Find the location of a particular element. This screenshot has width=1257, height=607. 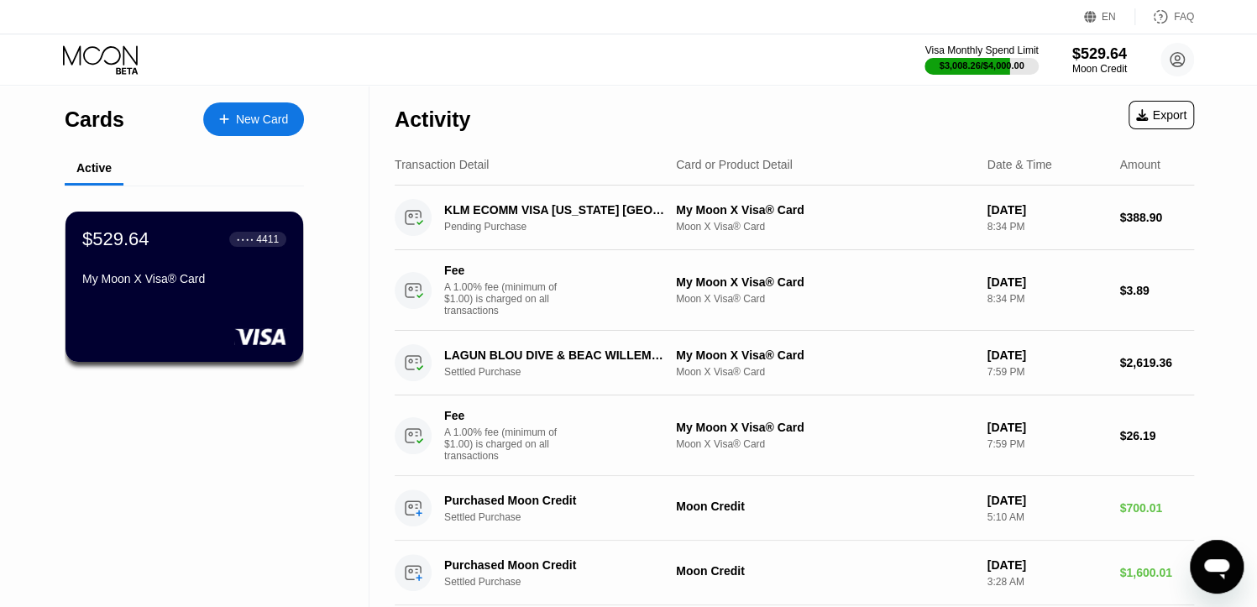

div: 4411 is located at coordinates (267, 239).